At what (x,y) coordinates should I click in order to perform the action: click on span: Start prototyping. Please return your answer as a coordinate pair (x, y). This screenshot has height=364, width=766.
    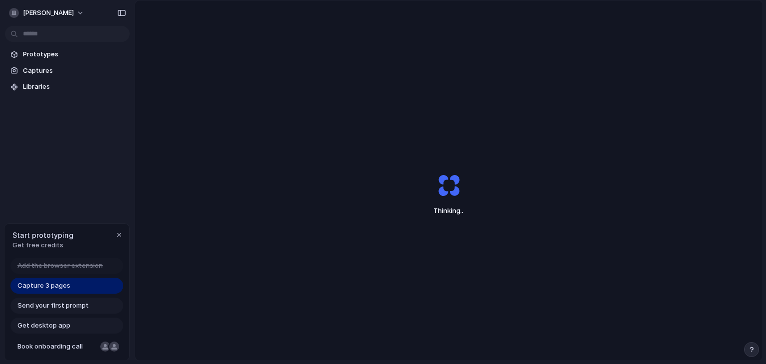
    Looking at the image, I should click on (43, 235).